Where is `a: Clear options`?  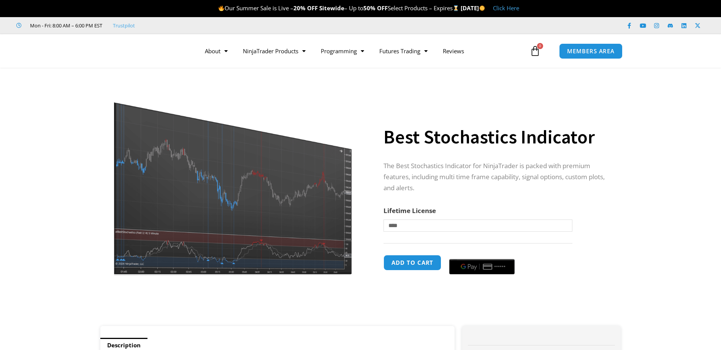 a: Clear options is located at coordinates (389, 238).